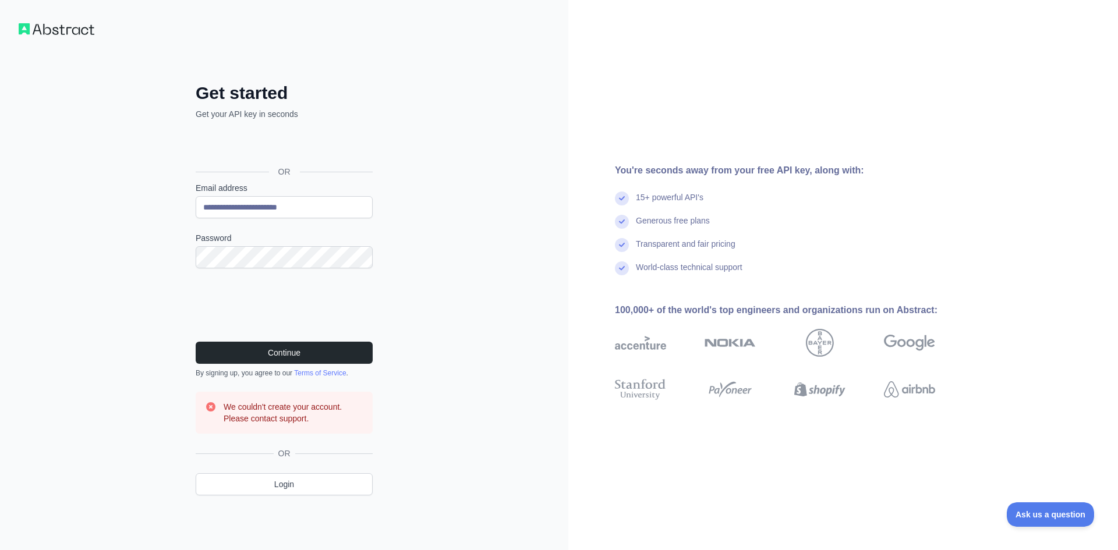 The image size is (1118, 550). I want to click on img: payoneer, so click(730, 390).